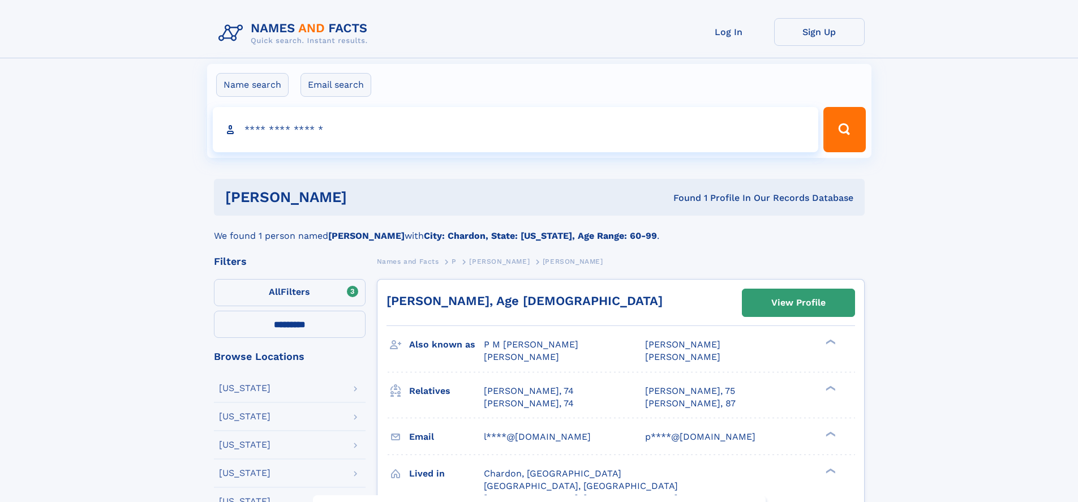 This screenshot has height=502, width=1078. What do you see at coordinates (798, 303) in the screenshot?
I see `div: View Profile` at bounding box center [798, 303].